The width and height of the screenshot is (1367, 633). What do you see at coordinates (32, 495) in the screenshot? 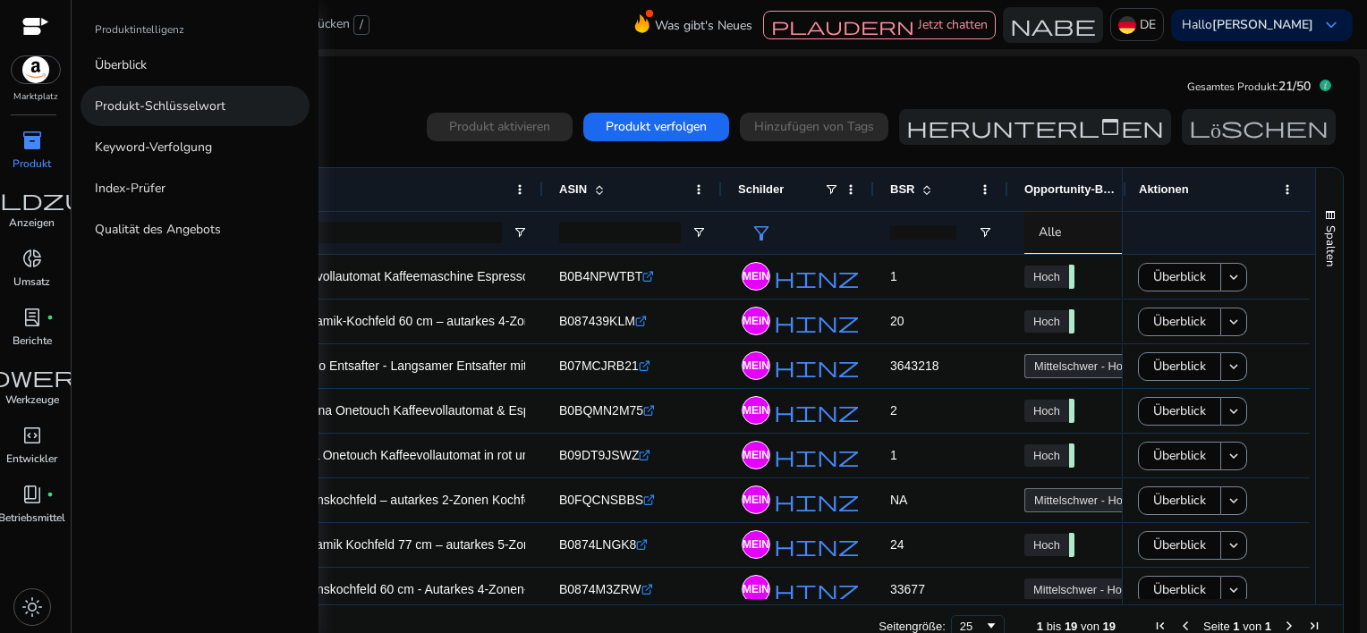
I see `span: book_4` at bounding box center [32, 495].